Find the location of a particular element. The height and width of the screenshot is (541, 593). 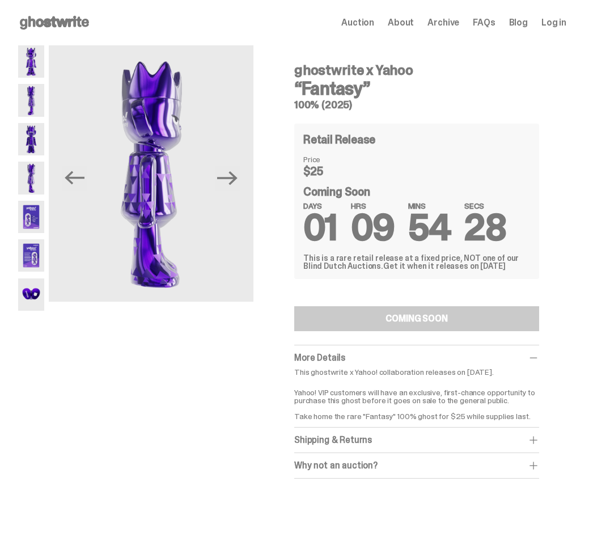

span: Log in is located at coordinates (554, 23).